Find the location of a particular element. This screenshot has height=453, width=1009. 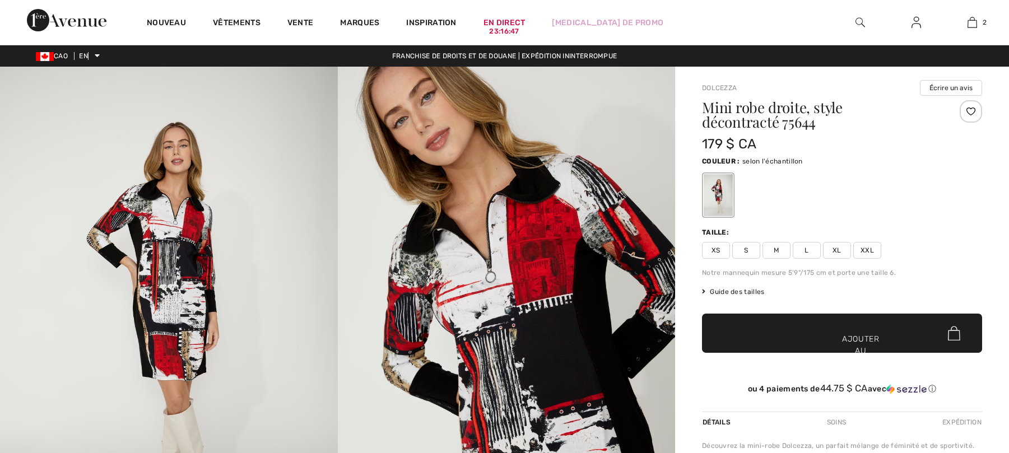

img: rechercher sur le site is located at coordinates (860, 22).